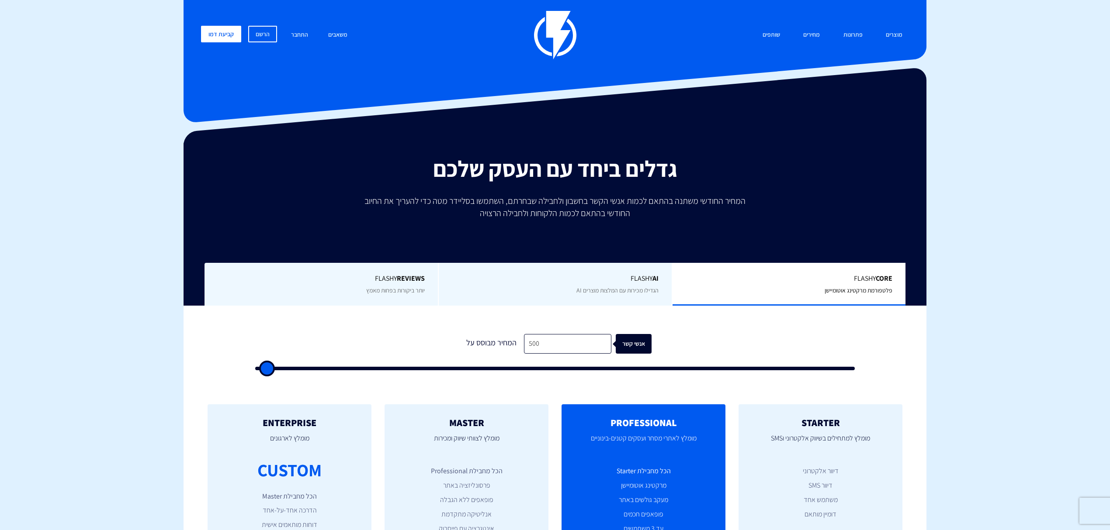 This screenshot has width=1110, height=530. Describe the element at coordinates (466, 443) in the screenshot. I see `p: מומלץ לצוותי שיווק ומכירות` at that location.